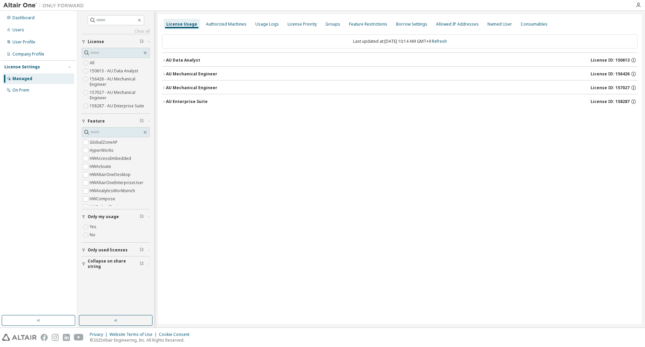 This screenshot has width=645, height=347. Describe the element at coordinates (96, 42) in the screenshot. I see `span: License` at that location.